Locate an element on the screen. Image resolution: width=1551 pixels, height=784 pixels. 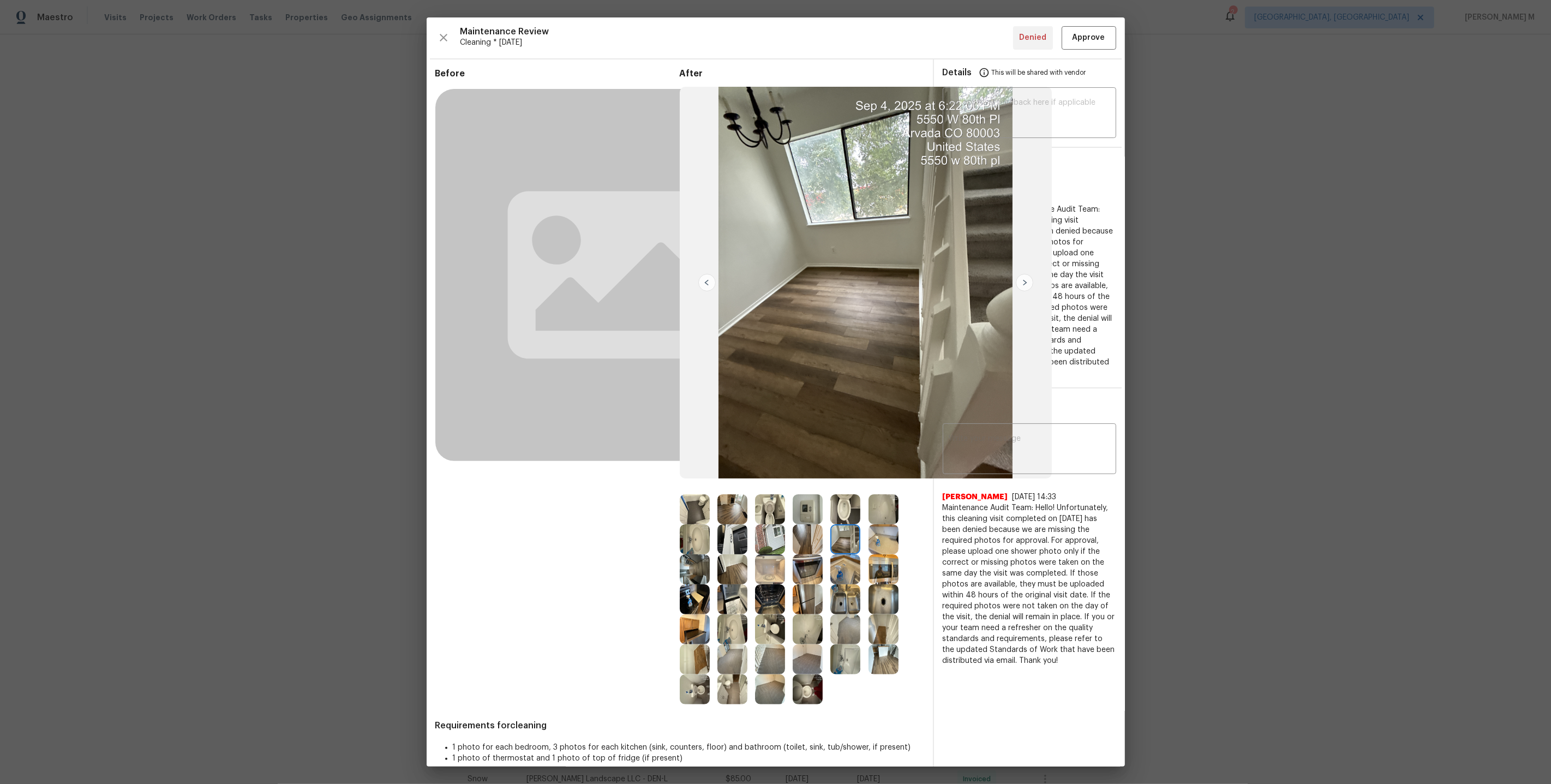
span: After is located at coordinates (802, 74).